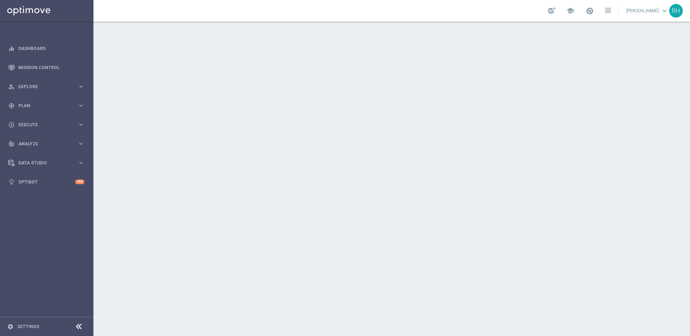  Describe the element at coordinates (11, 49) in the screenshot. I see `i: equalizer` at that location.